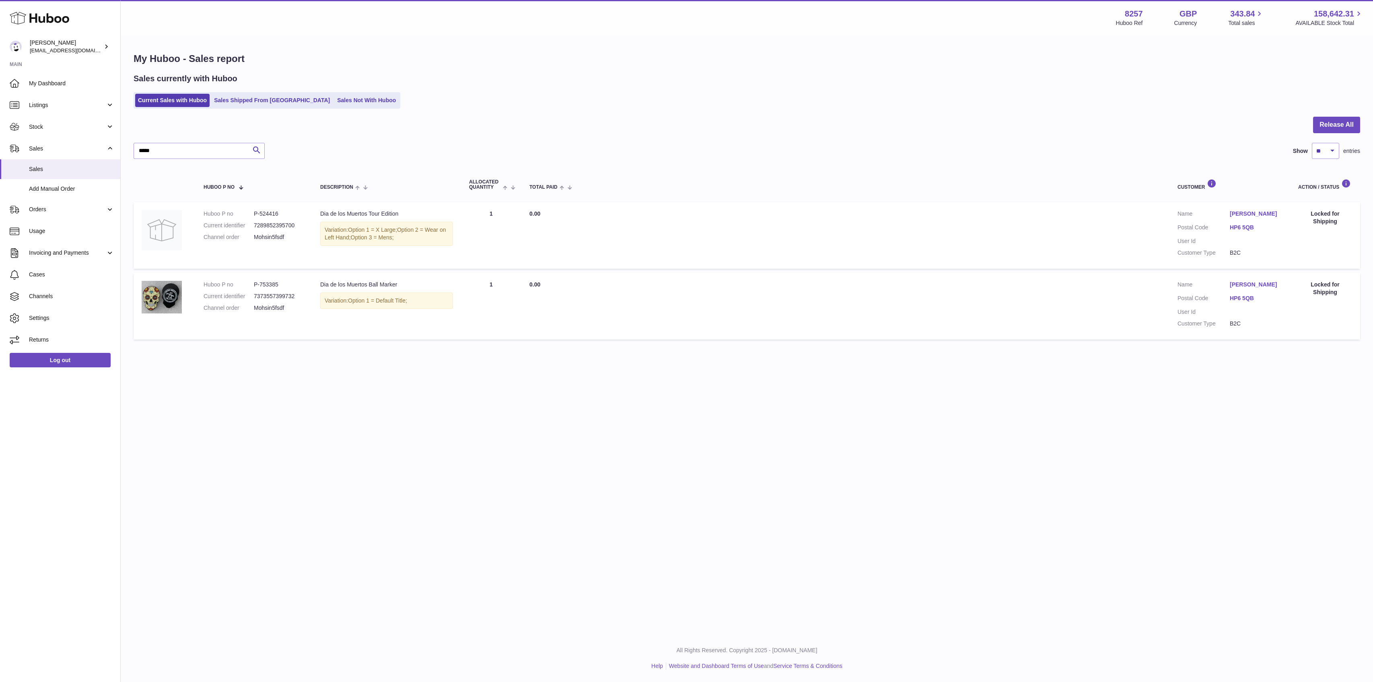  What do you see at coordinates (716, 666) in the screenshot?
I see `a: Website and Dashboard Terms of Use` at bounding box center [716, 666].